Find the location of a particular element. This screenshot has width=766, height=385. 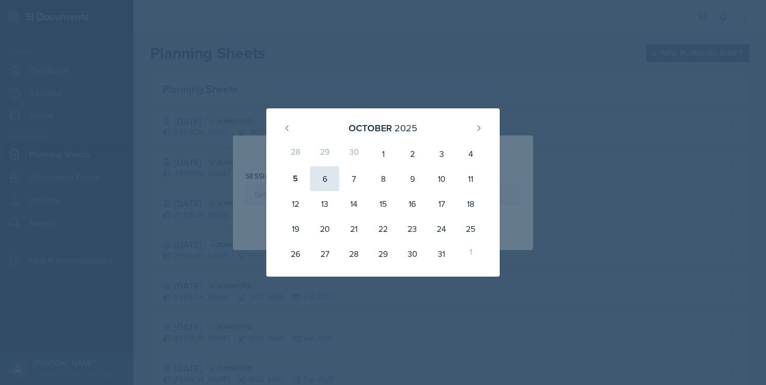

div: 5 is located at coordinates (296, 179).